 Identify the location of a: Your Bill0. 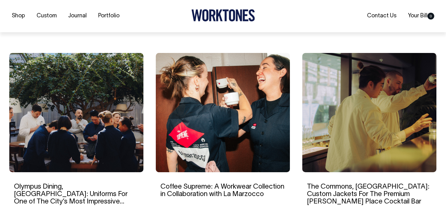
(420, 16).